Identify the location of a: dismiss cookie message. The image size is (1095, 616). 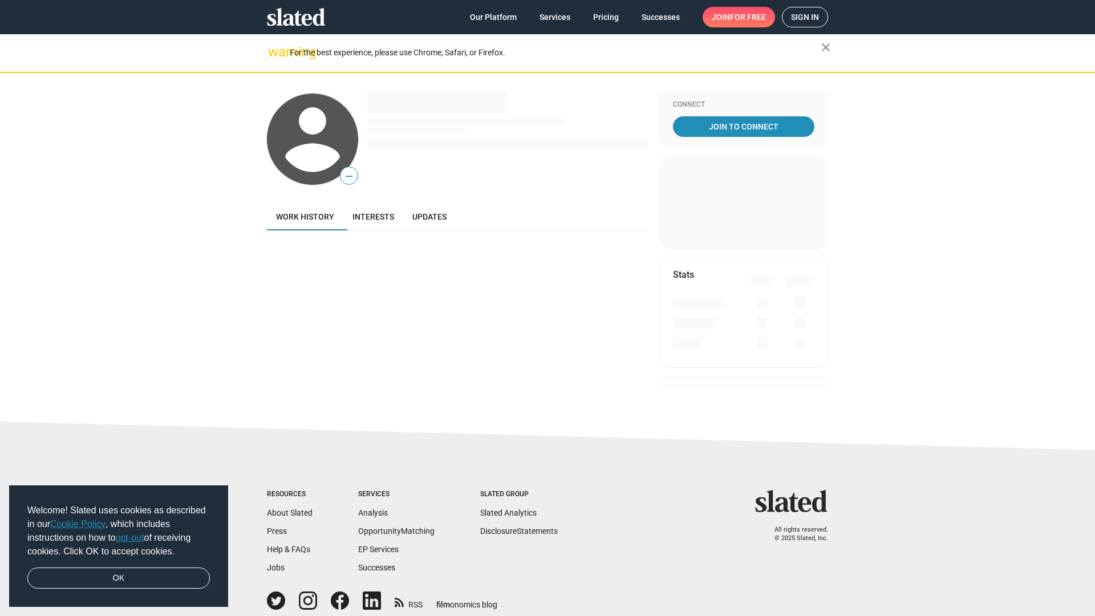
(119, 578).